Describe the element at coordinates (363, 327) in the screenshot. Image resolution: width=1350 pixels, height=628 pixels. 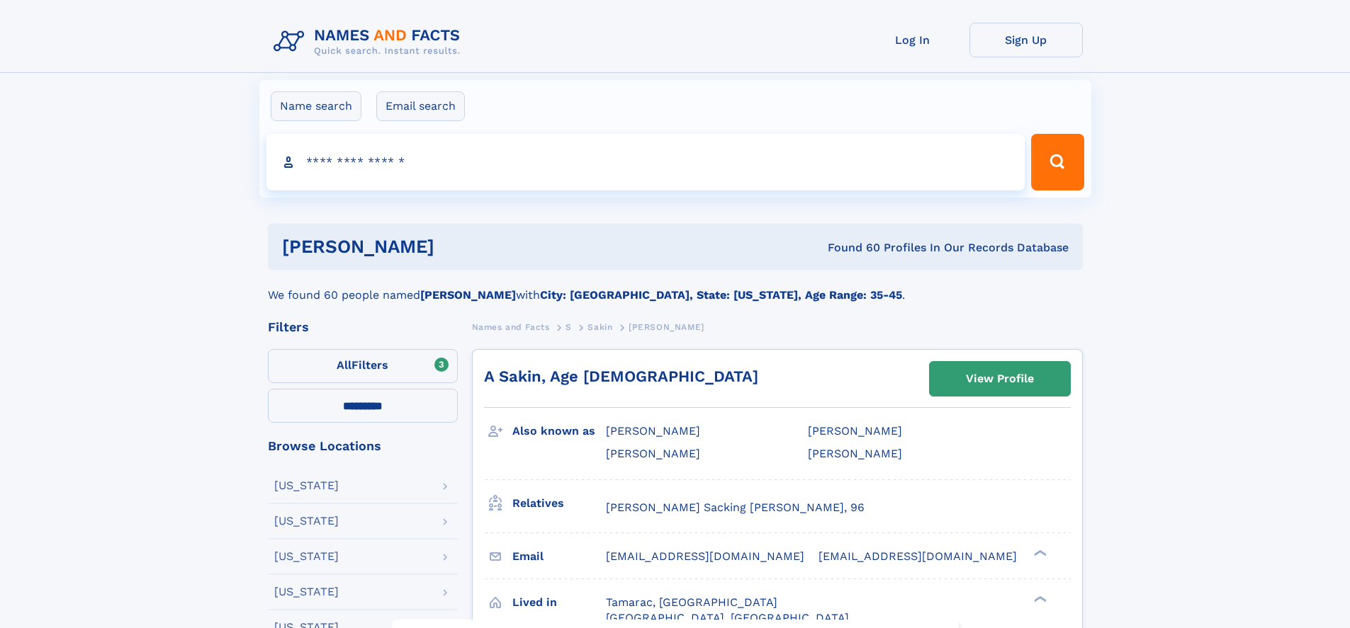
I see `div: Filters` at that location.